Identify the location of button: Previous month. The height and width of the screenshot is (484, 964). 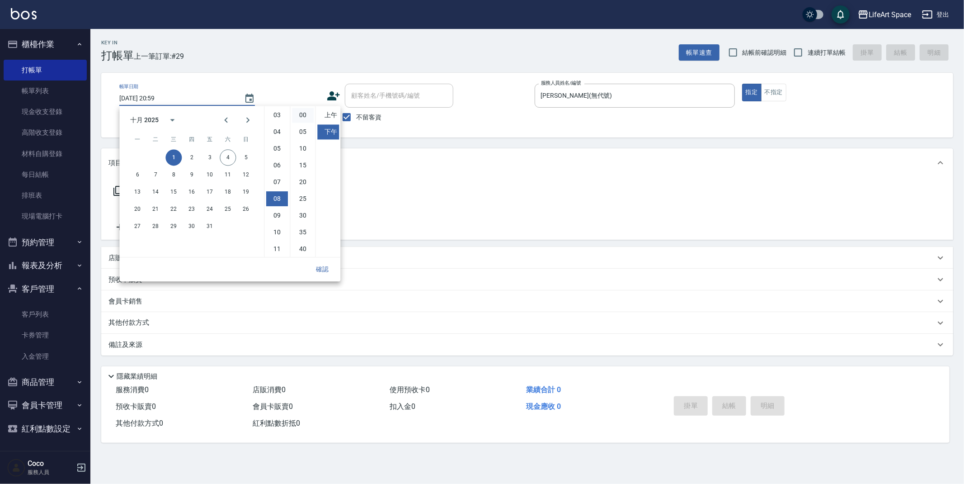
(226, 120).